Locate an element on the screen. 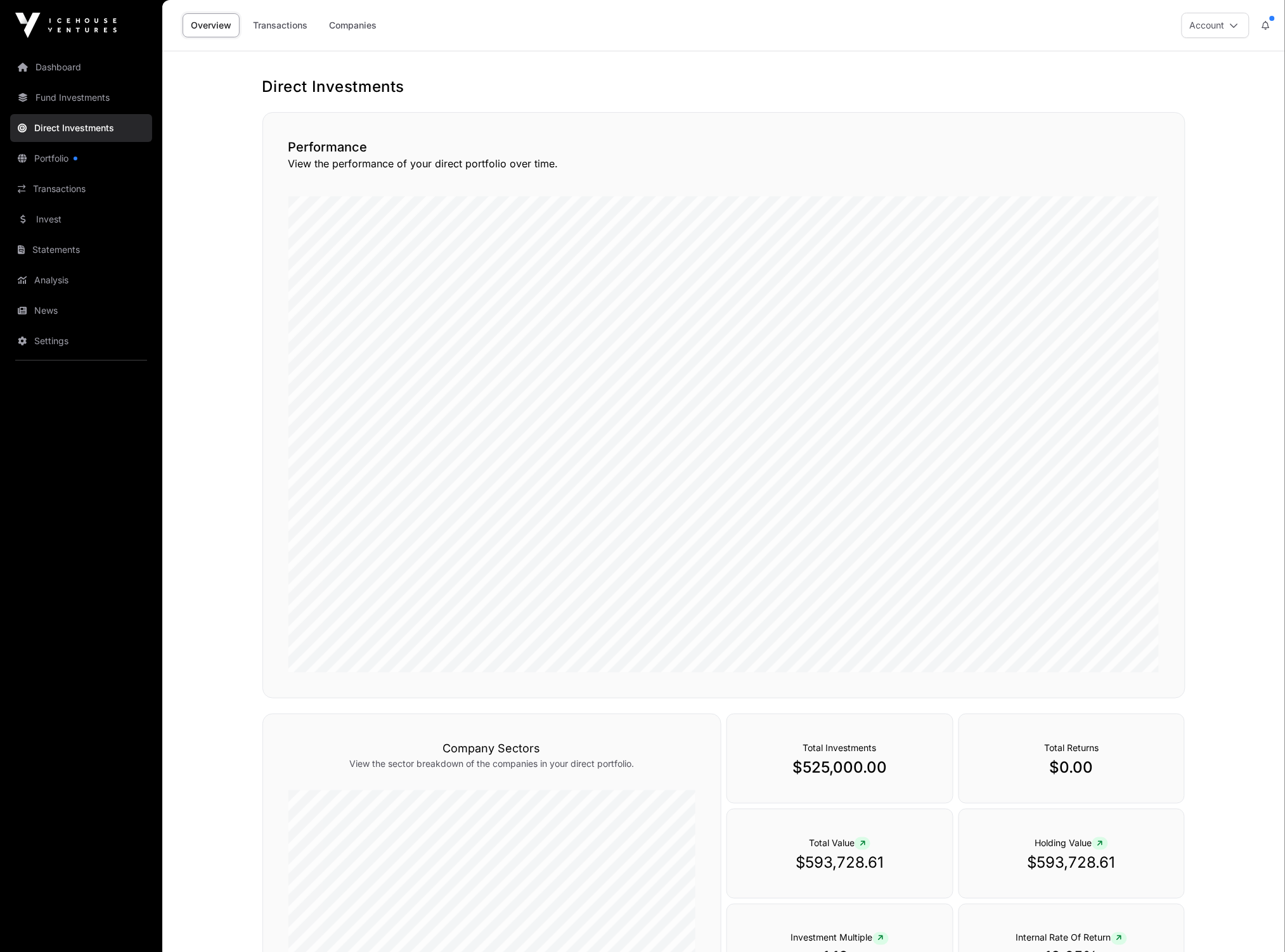 This screenshot has width=1285, height=952. span: Total Investments is located at coordinates (840, 747).